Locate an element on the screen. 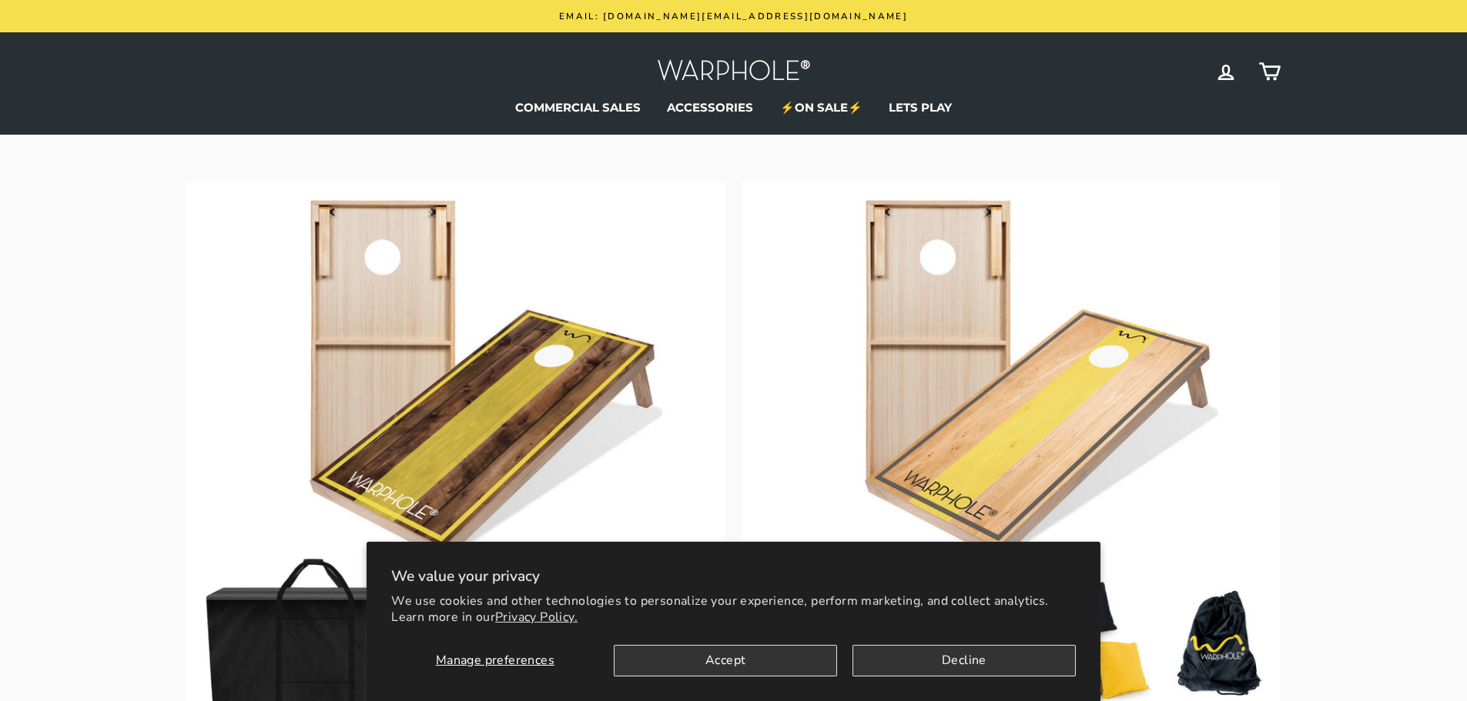 This screenshot has width=1467, height=701. img: Warphole is located at coordinates (734, 72).